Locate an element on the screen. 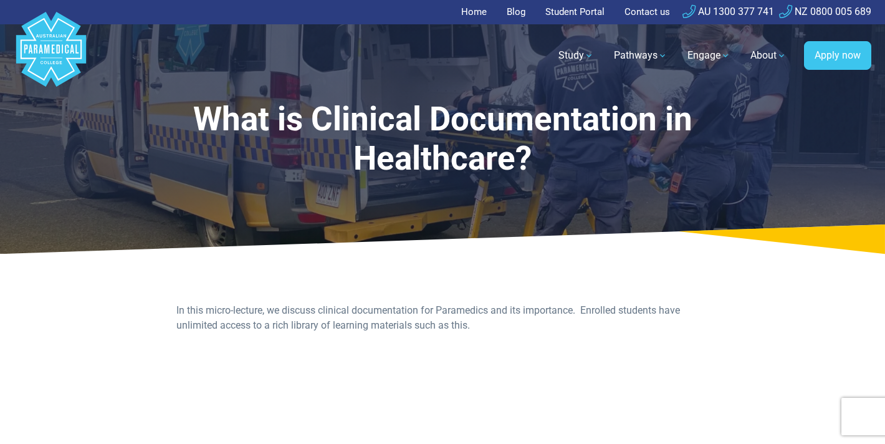 The height and width of the screenshot is (444, 885). a: Study is located at coordinates (576, 55).